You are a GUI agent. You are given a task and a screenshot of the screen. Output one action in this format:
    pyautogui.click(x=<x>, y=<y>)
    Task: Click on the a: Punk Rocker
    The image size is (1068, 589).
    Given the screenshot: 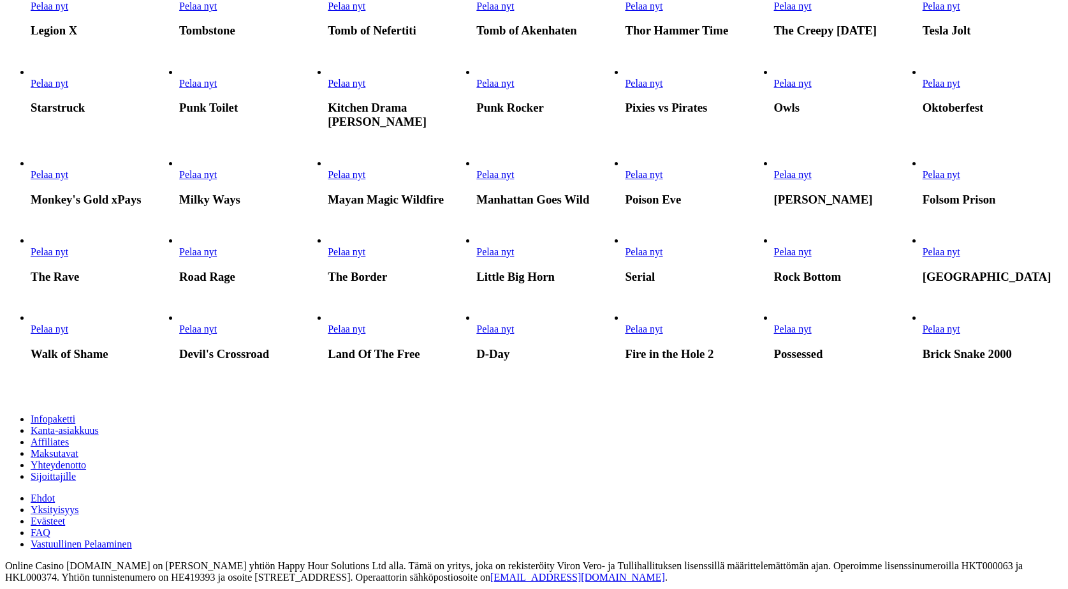 What is the action you would take?
    pyautogui.click(x=495, y=83)
    